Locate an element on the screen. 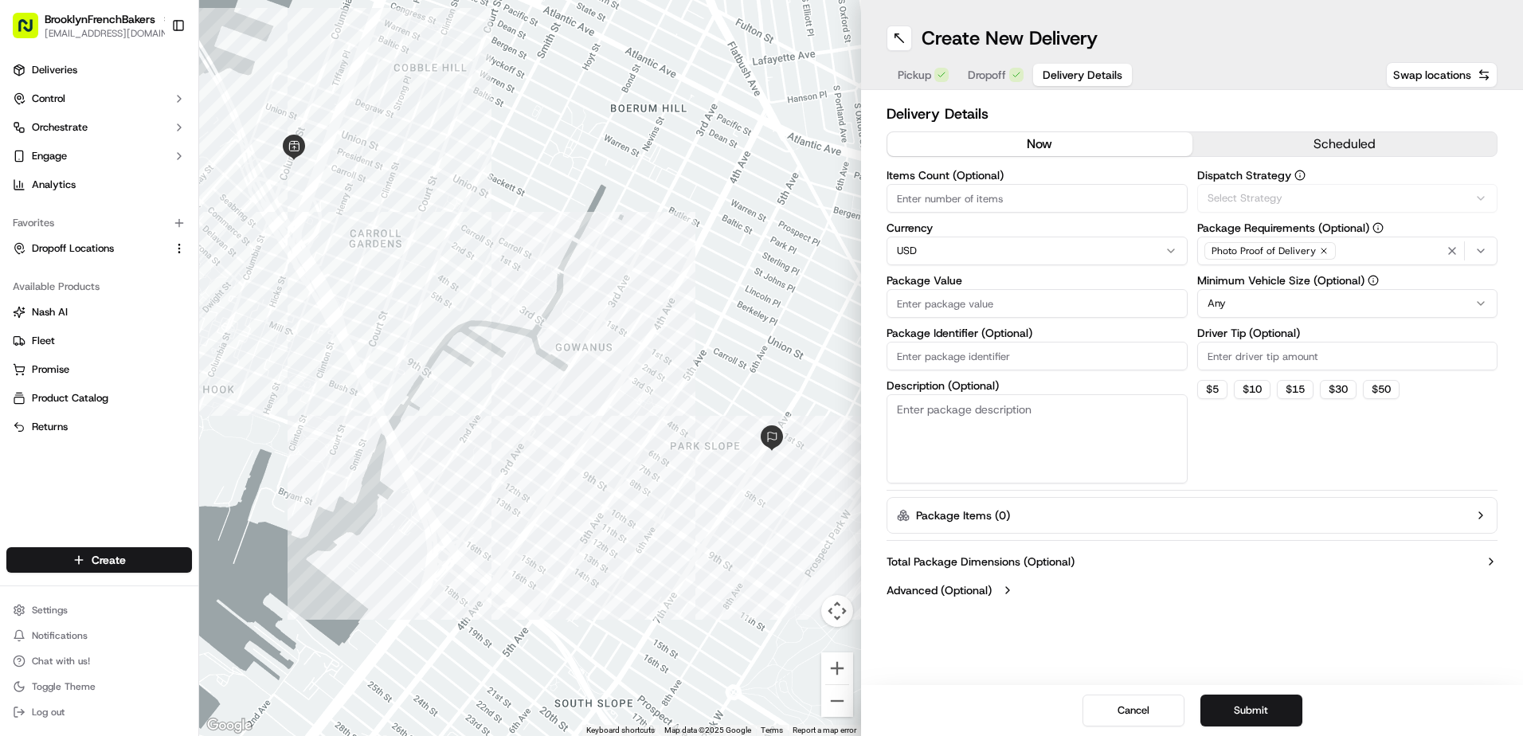 The height and width of the screenshot is (736, 1523). span: Chat with us! is located at coordinates (61, 661).